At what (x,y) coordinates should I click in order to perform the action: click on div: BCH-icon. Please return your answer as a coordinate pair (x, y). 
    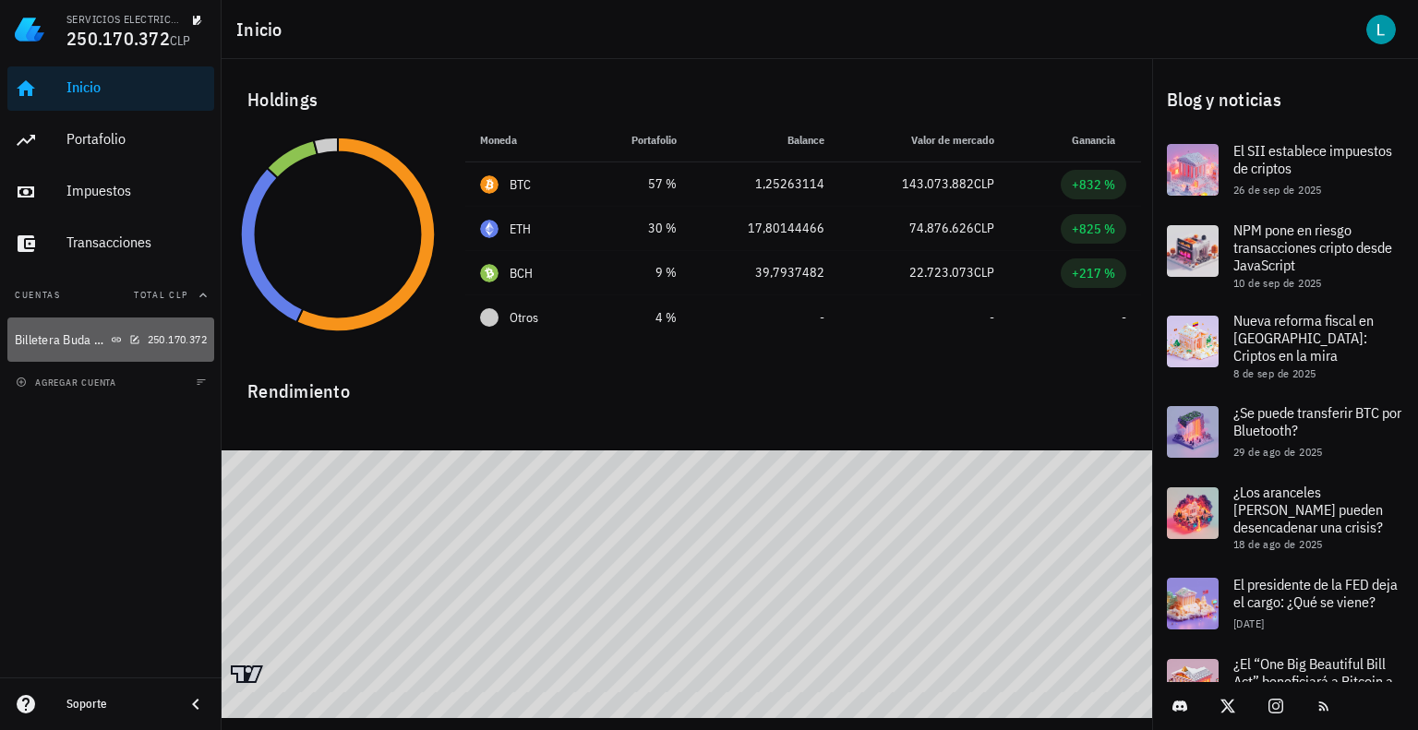
    Looking at the image, I should click on (489, 273).